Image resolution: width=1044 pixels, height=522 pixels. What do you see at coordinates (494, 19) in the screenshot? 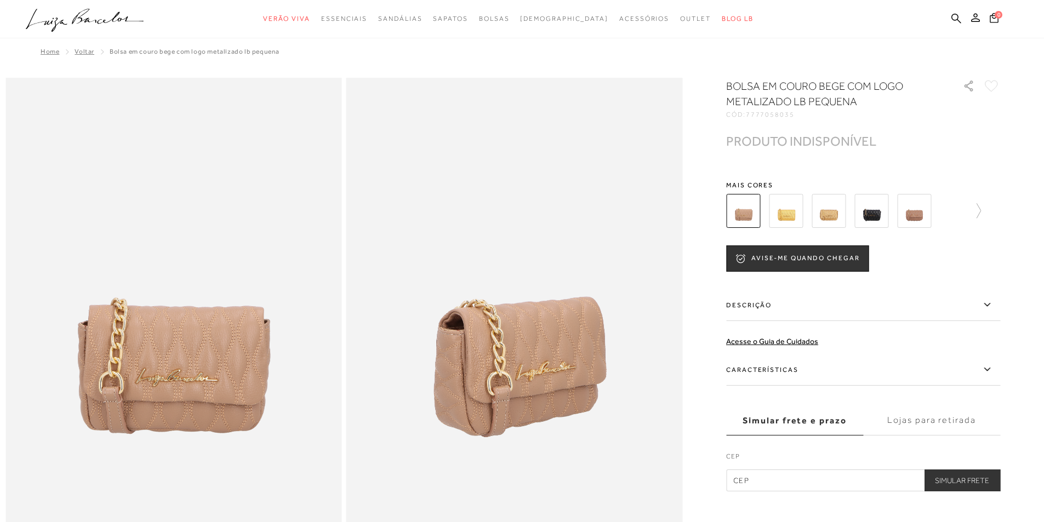
I see `span: Bolsas` at bounding box center [494, 19].